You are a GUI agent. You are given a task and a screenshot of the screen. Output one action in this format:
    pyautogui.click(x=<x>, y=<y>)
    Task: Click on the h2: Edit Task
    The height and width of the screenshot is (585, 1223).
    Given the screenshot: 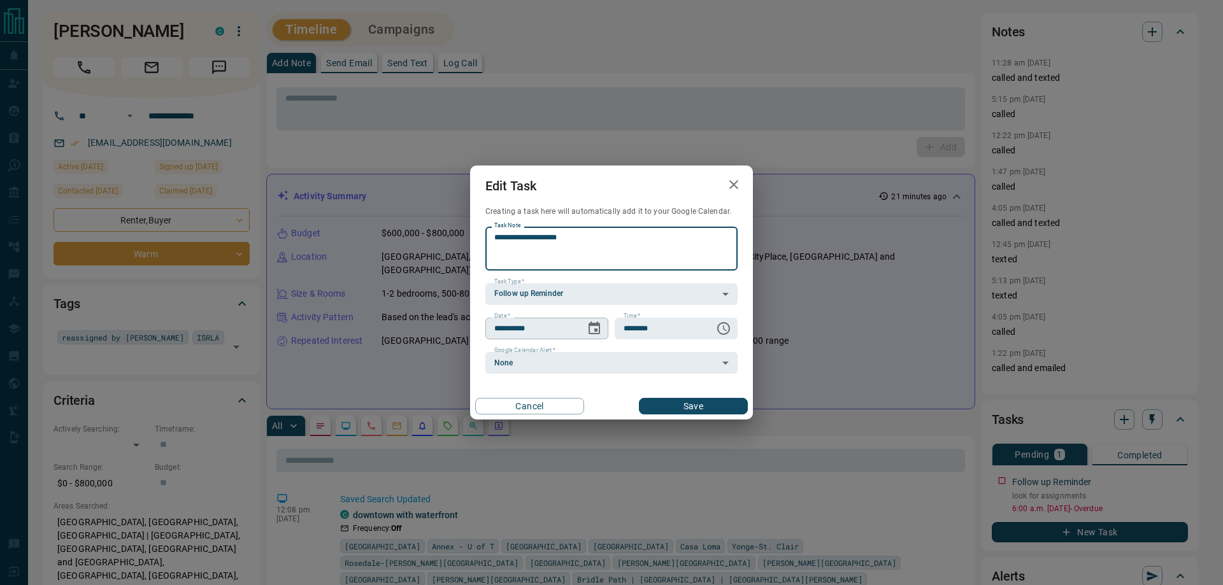 What is the action you would take?
    pyautogui.click(x=511, y=186)
    